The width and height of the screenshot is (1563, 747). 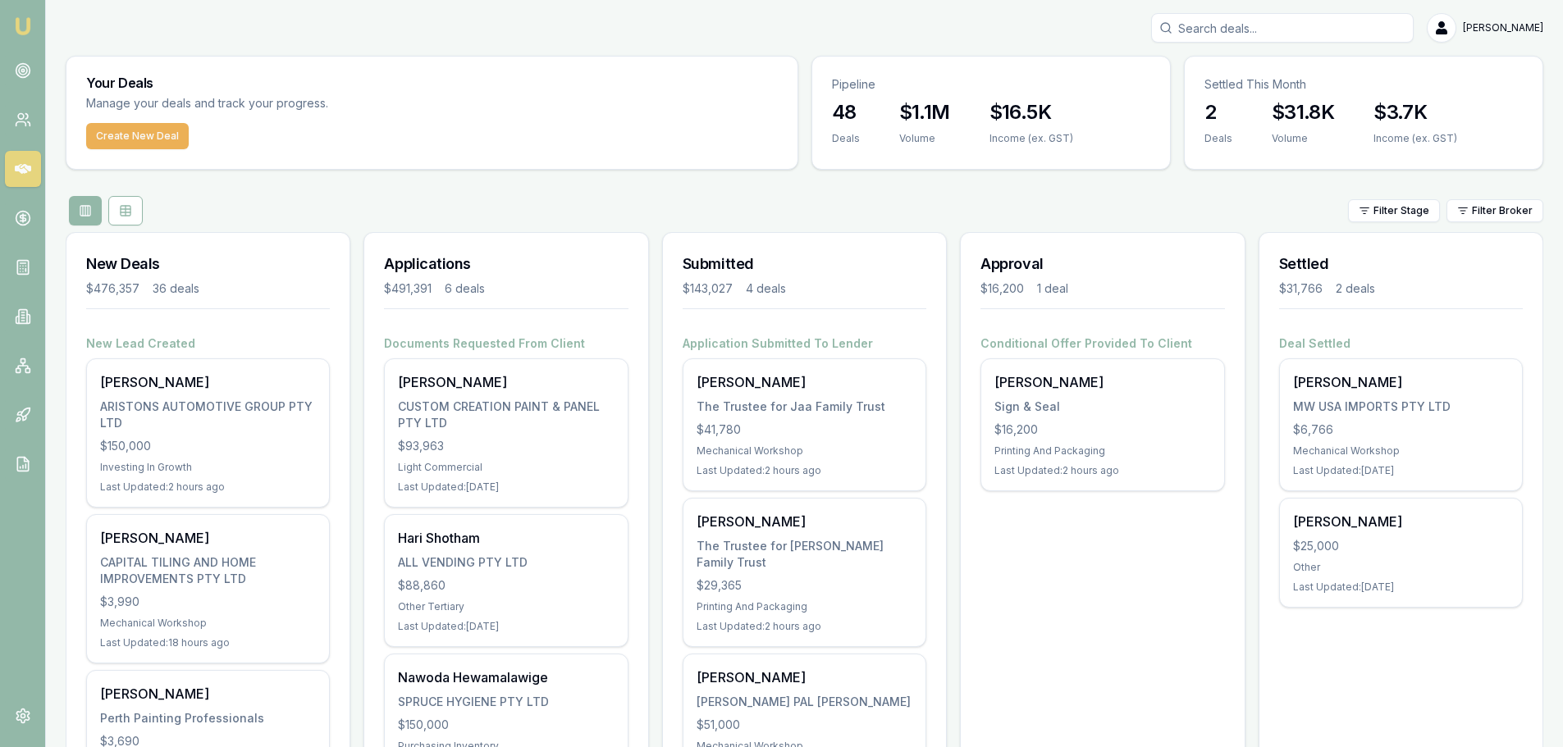 I want to click on div: Other, so click(x=1401, y=568).